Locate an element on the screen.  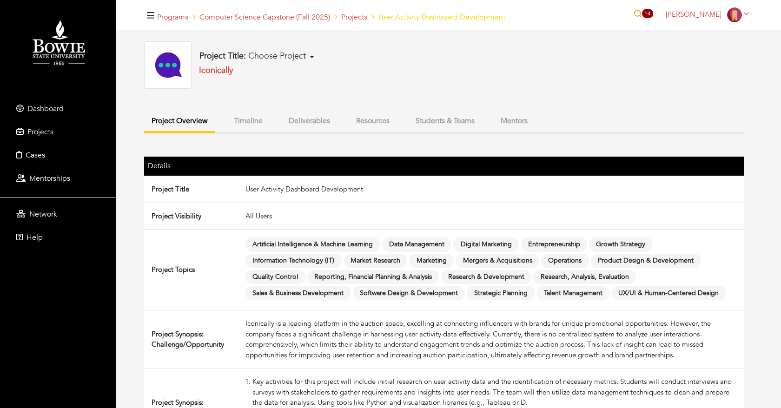
span: Product Design & Development is located at coordinates (645, 261).